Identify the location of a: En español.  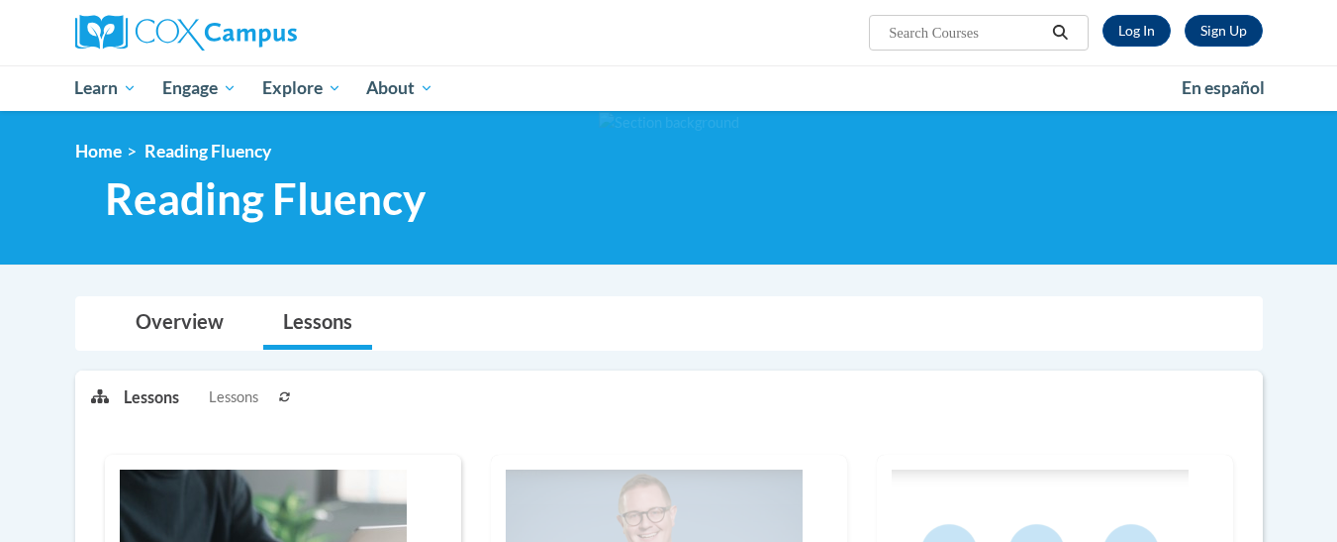
(1224, 88).